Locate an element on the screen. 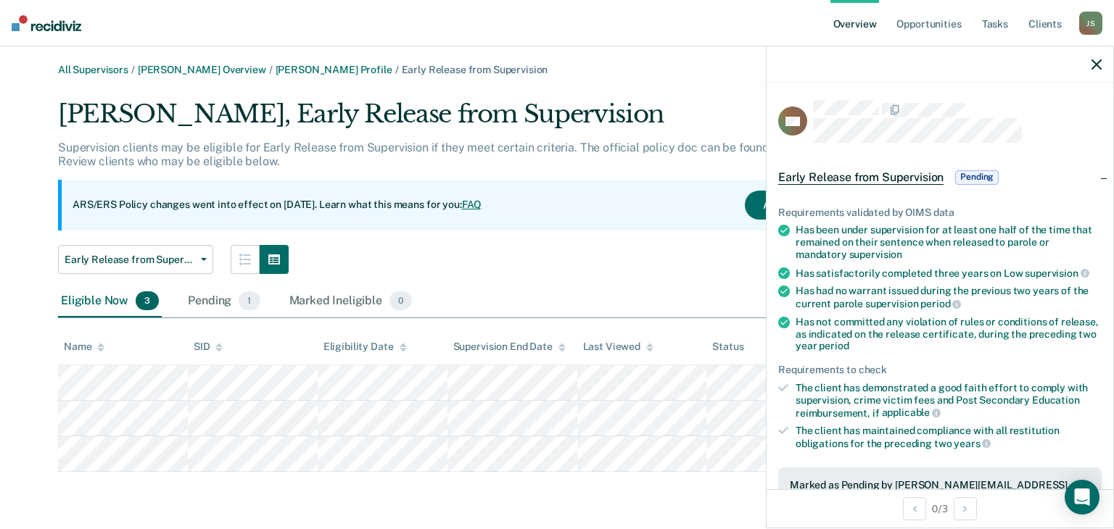 The width and height of the screenshot is (1114, 529). span: years is located at coordinates (972, 444).